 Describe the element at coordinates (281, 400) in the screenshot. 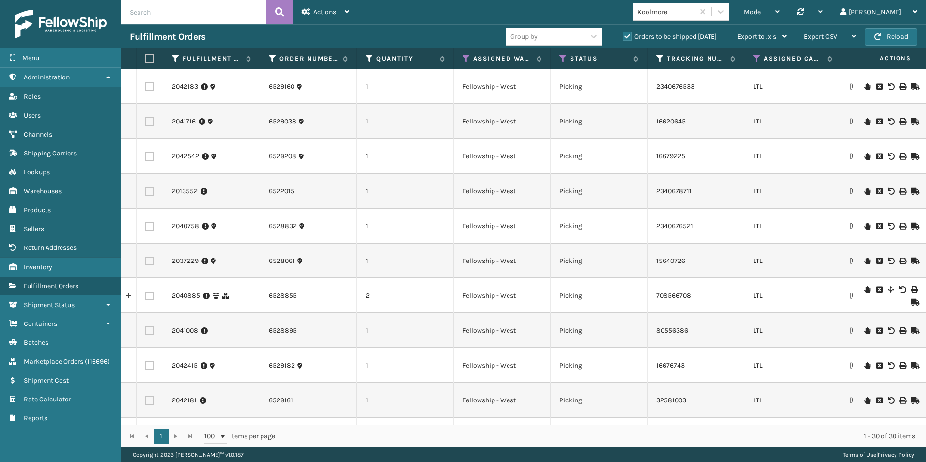

I see `a: 6529161` at that location.